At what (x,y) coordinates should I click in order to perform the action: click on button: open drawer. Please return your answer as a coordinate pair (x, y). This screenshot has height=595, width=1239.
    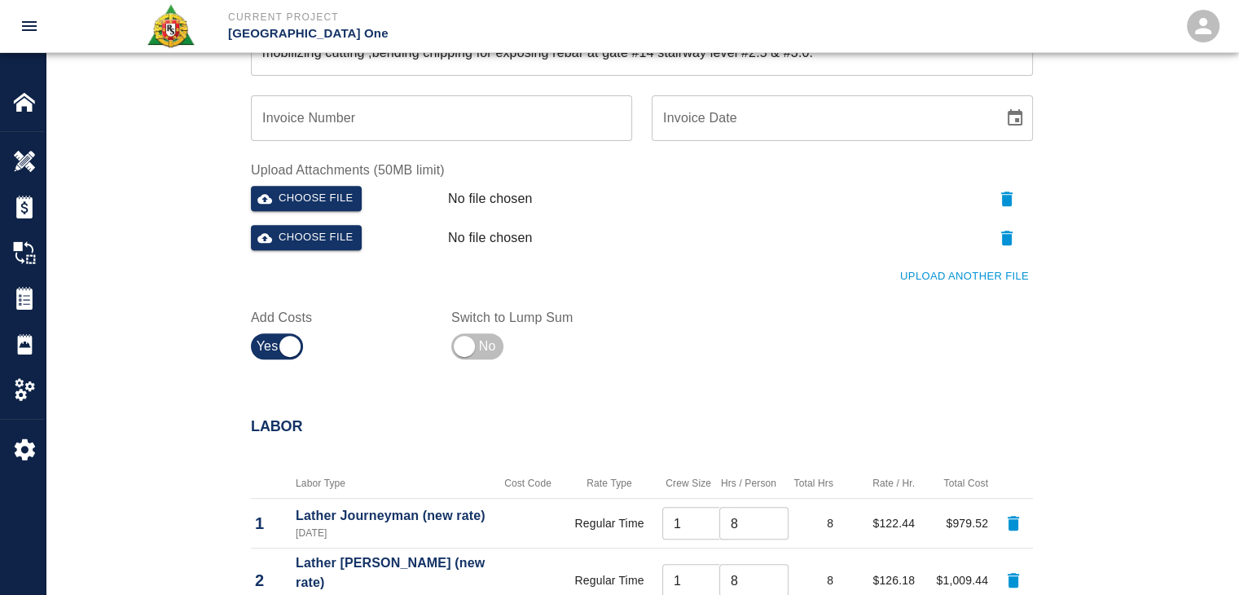
    Looking at the image, I should click on (29, 26).